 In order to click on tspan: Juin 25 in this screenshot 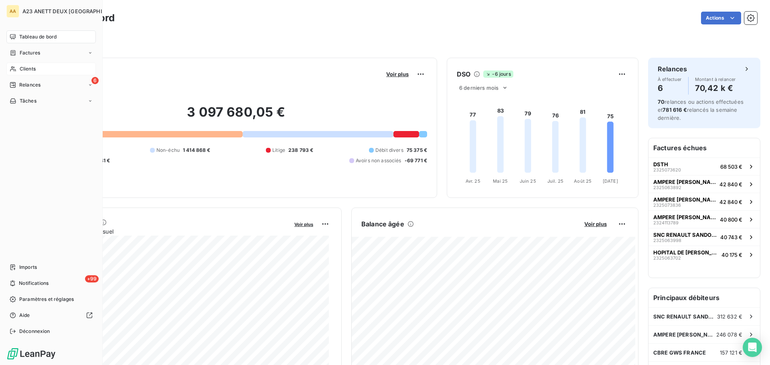, I will do `click(528, 181)`.